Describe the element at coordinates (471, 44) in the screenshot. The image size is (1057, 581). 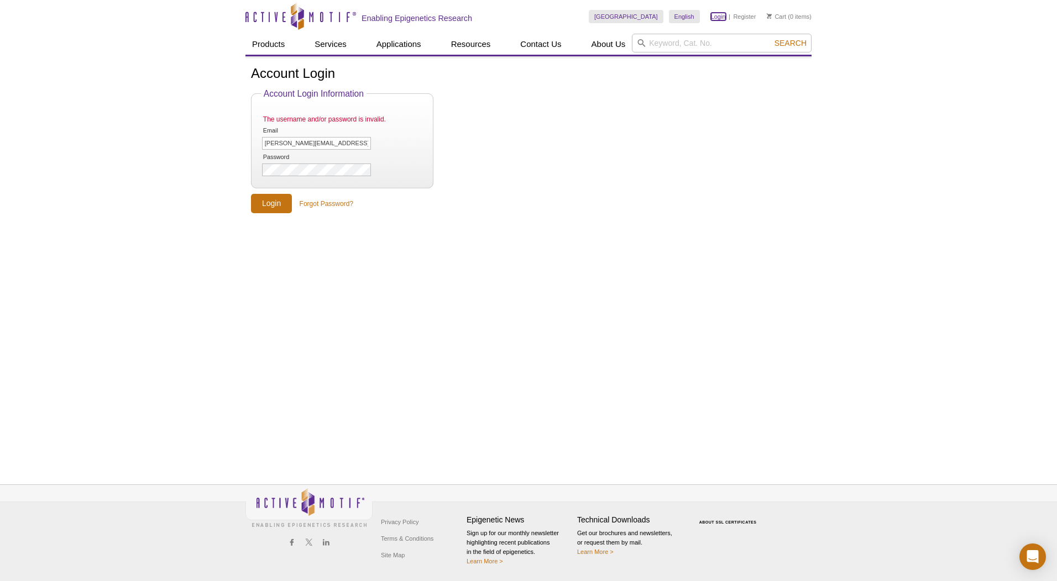
I see `a: Resources` at that location.